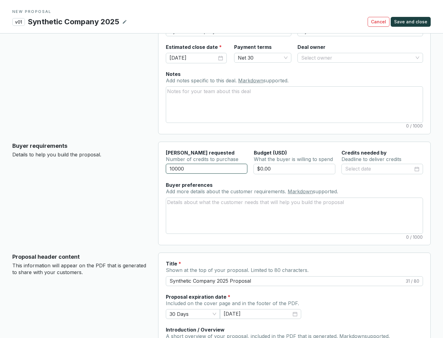 The height and width of the screenshot is (338, 443). I want to click on span: Cancel, so click(379, 22).